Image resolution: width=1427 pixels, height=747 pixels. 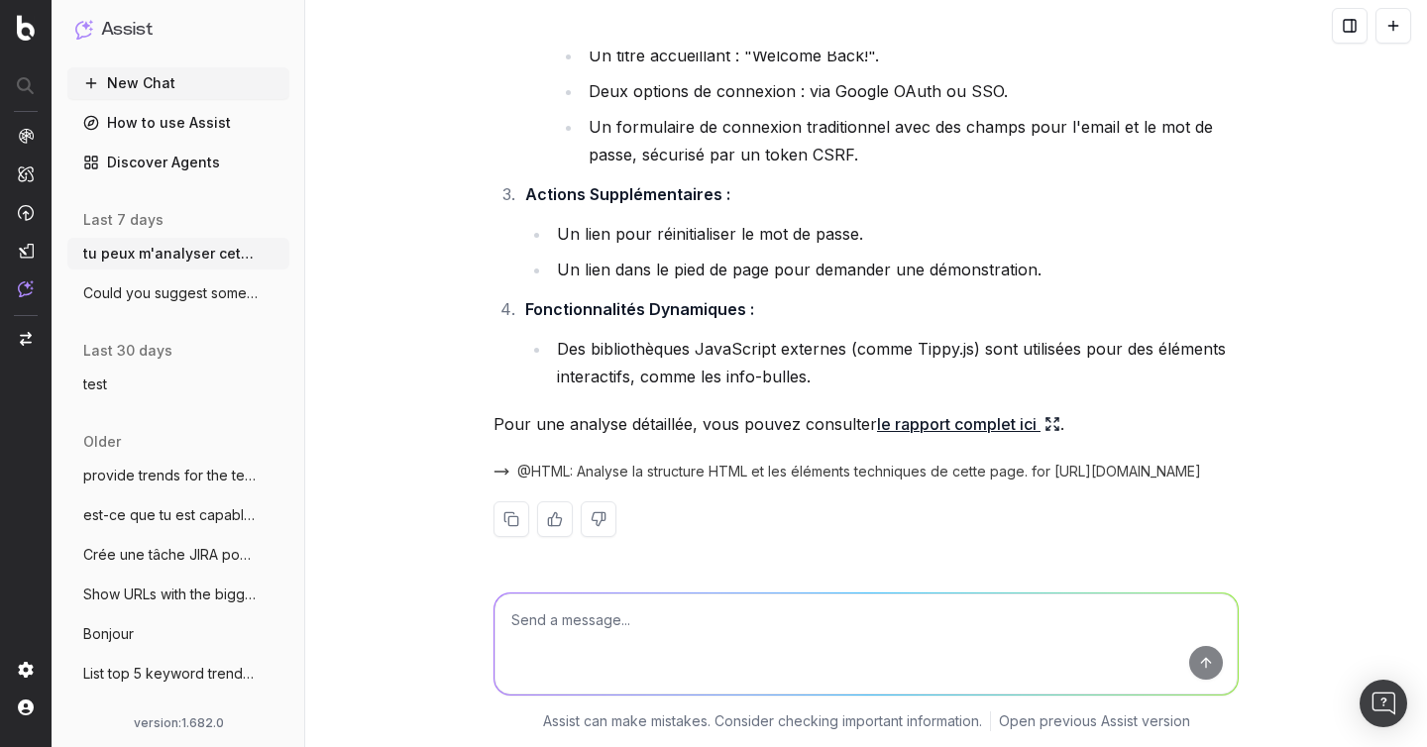 What do you see at coordinates (178, 555) in the screenshot?
I see `button: Crée une tâche JIRA pour corriger le tit` at bounding box center [178, 555].